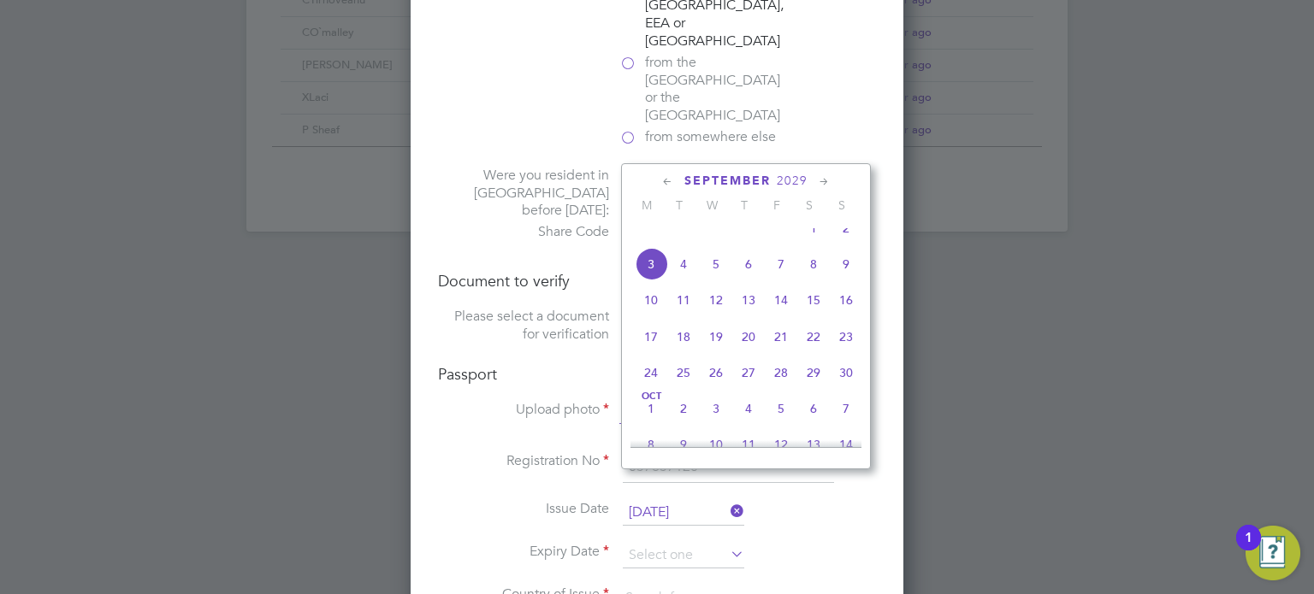 The height and width of the screenshot is (594, 1314). Describe the element at coordinates (846, 337) in the screenshot. I see `span: 23` at that location.